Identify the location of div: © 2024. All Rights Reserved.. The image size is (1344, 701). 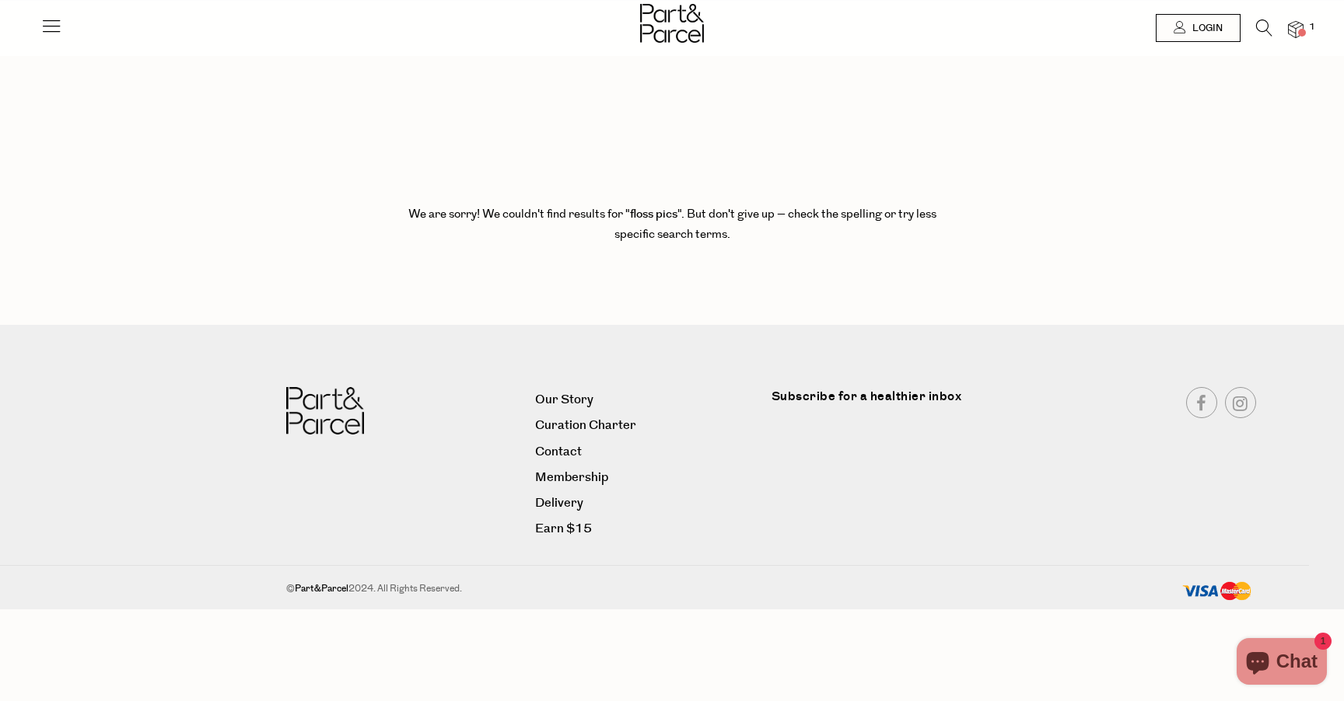
(662, 590).